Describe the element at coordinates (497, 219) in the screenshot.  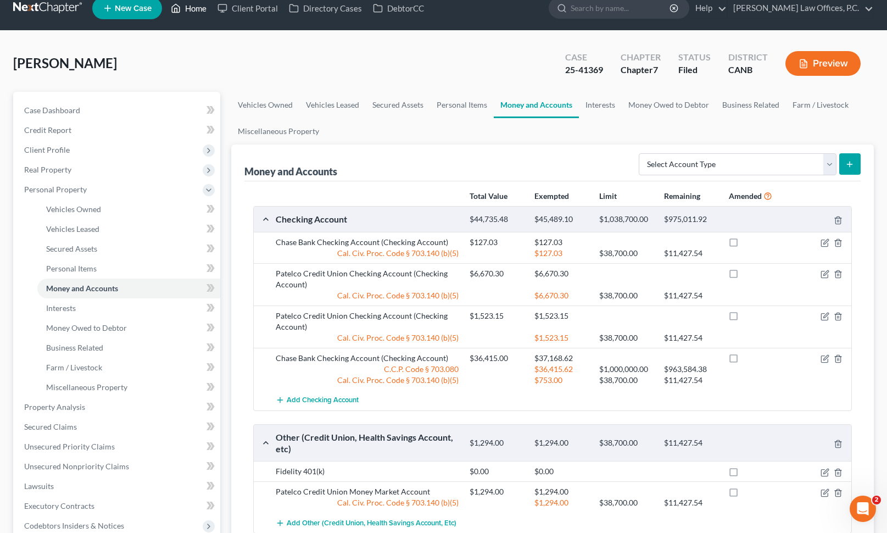
I see `div: $44,735.48` at that location.